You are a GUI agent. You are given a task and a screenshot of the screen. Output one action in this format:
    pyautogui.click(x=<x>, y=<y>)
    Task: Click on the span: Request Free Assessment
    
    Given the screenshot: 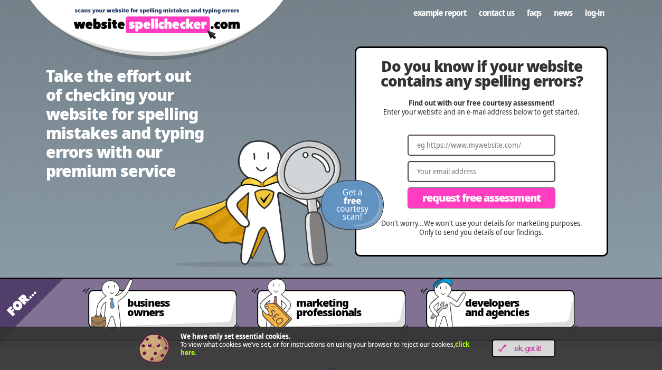 What is the action you would take?
    pyautogui.click(x=481, y=198)
    